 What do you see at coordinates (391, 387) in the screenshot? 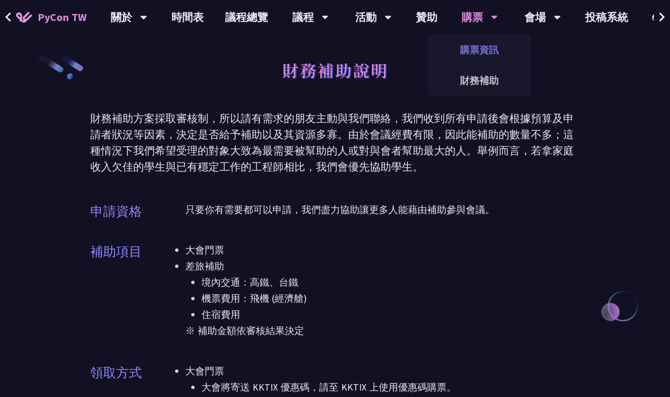
I see `li: 大會將寄送 KKTIX 優惠碼，請至 KKTIX 上使用優惠碼購票。` at bounding box center [391, 387].